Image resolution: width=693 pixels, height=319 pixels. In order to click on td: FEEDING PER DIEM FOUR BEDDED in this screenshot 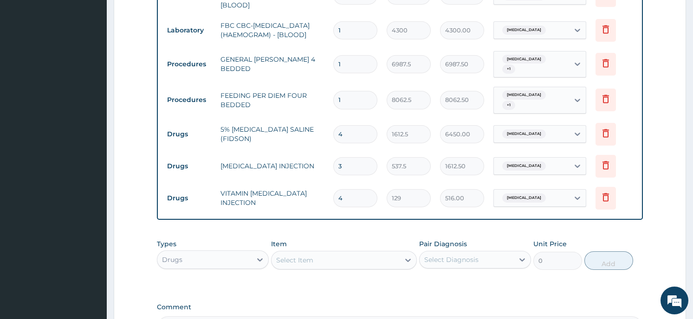, I will do `click(272, 100)`.